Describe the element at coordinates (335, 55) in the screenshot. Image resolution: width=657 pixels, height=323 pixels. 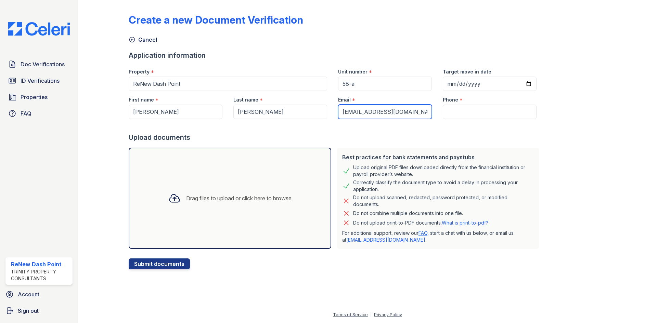
I see `div: Application information` at that location.